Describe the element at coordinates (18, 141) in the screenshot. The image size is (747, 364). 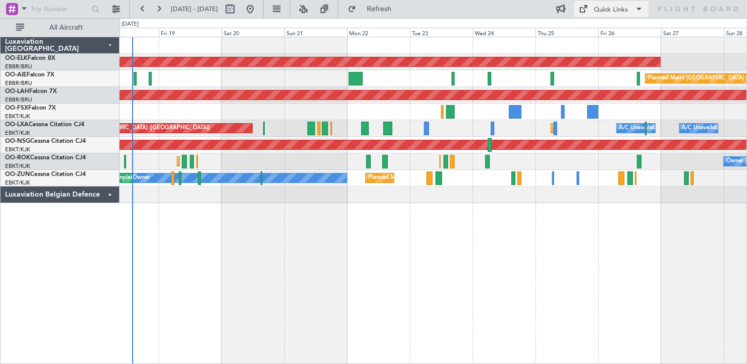
I see `span: OO-NSG` at that location.